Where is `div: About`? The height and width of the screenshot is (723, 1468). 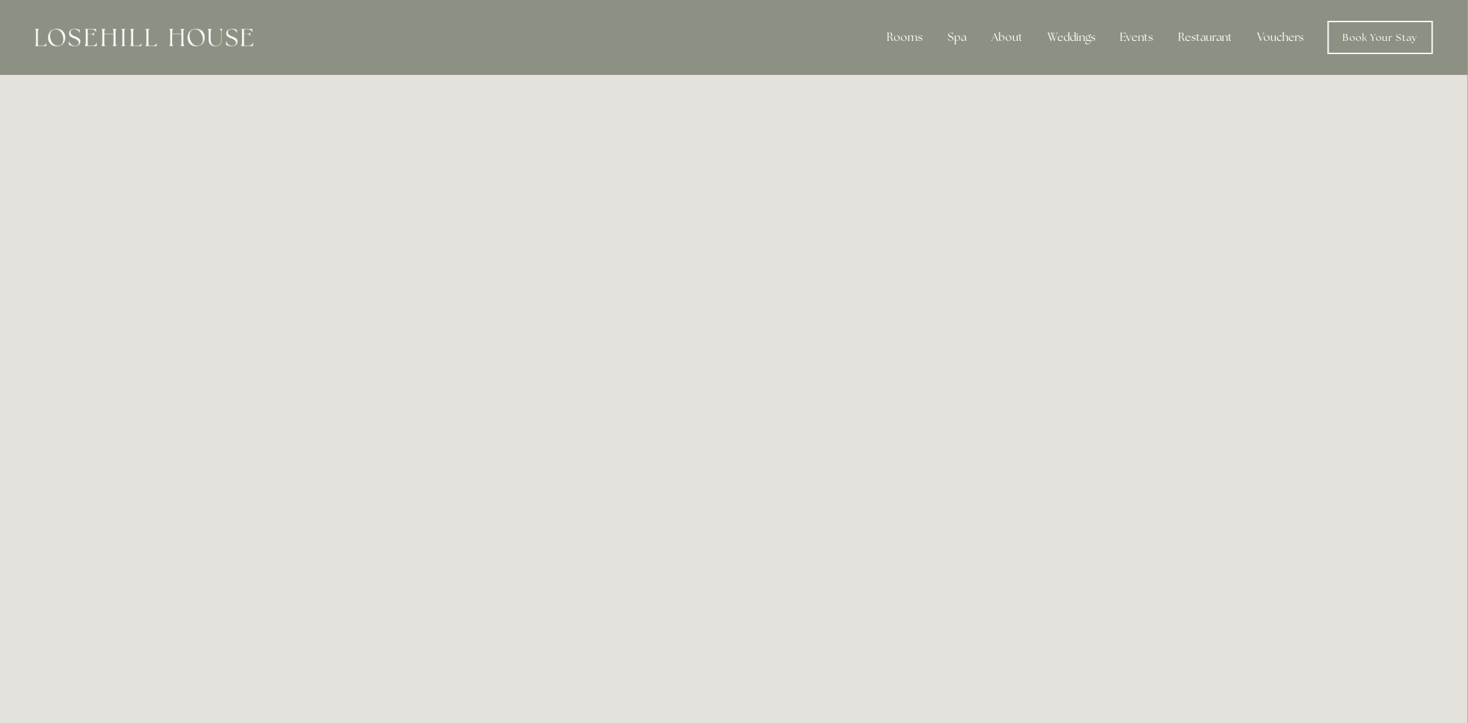 div: About is located at coordinates (1007, 37).